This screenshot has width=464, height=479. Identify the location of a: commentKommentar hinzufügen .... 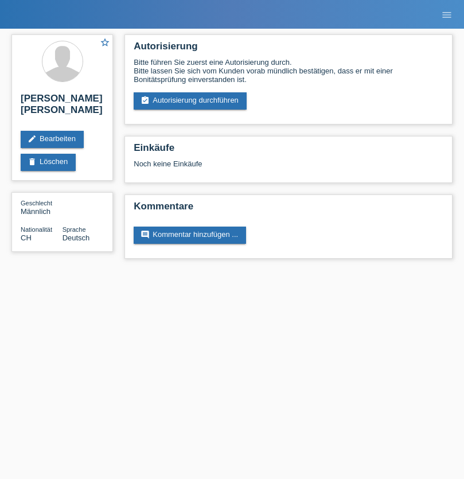
(190, 235).